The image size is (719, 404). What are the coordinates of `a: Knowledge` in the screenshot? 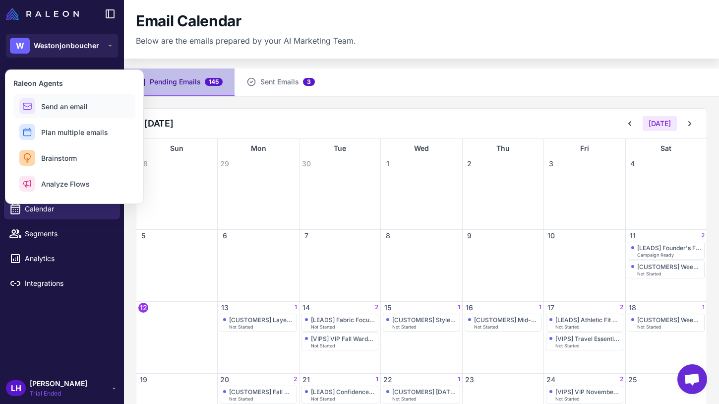 It's located at (62, 134).